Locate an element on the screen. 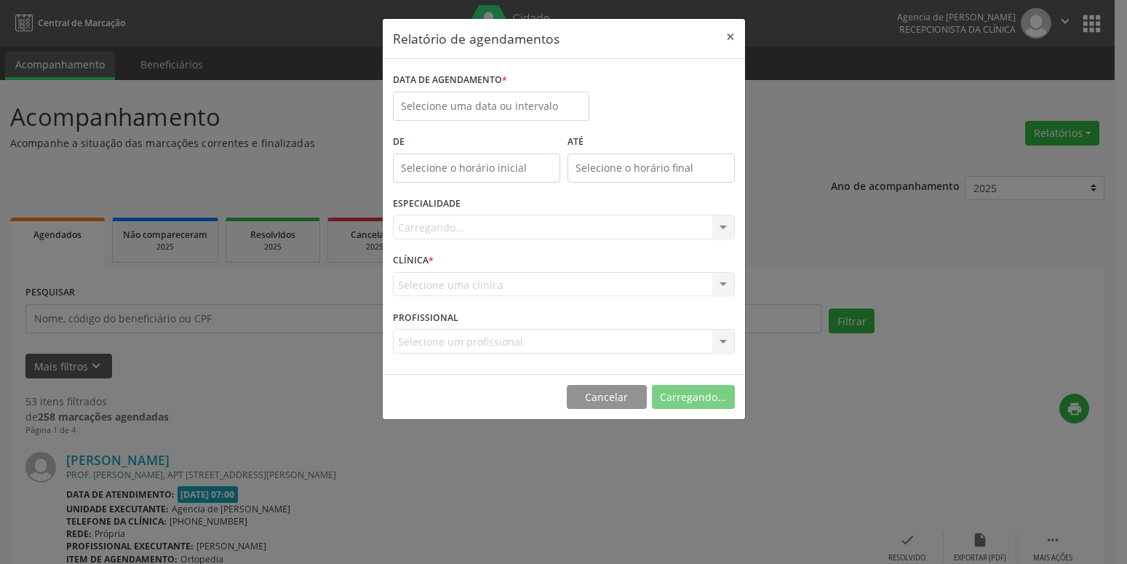 The image size is (1127, 564). h5: Relatório de agendamentos is located at coordinates (476, 39).